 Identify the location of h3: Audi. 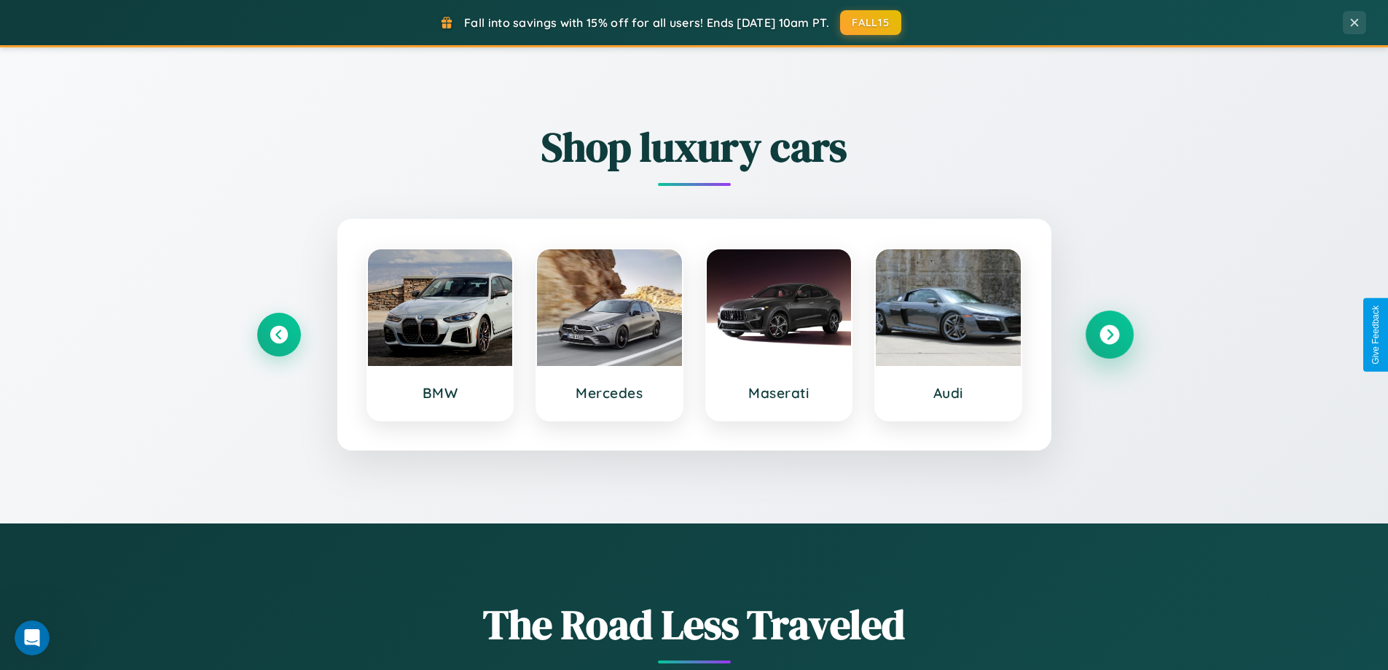
(948, 393).